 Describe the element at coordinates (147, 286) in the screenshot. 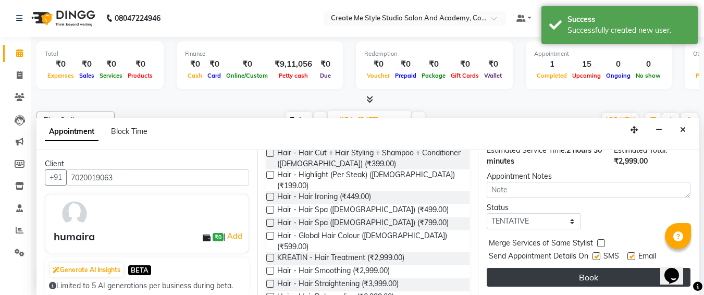

I see `div: Limited to 5 AI generations per business during beta.` at that location.